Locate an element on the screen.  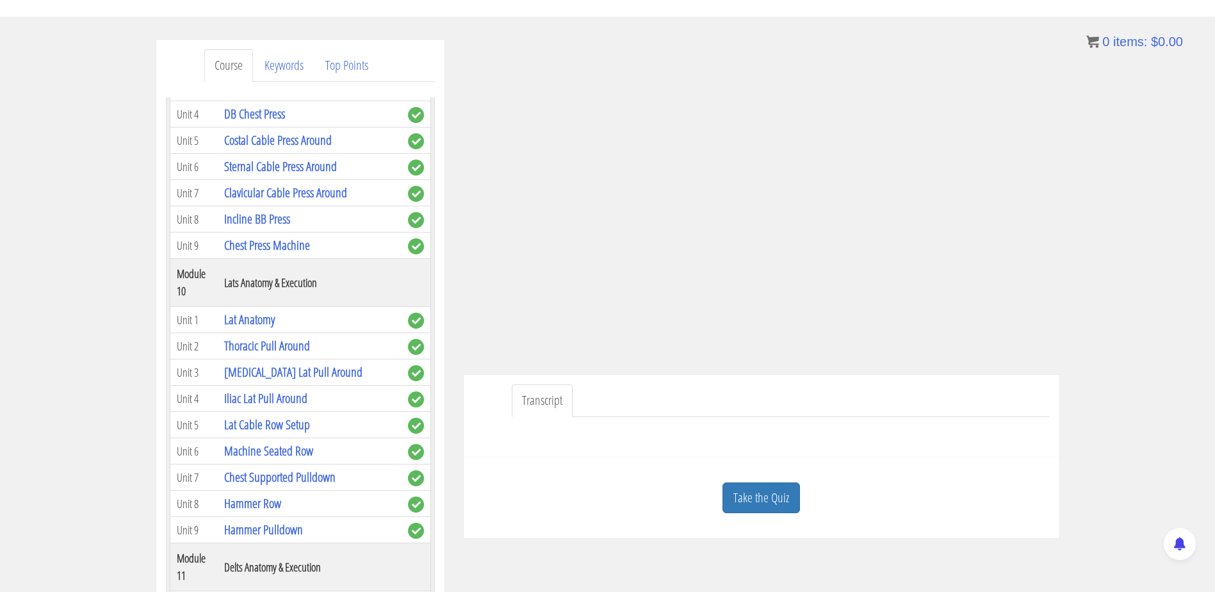
td: Unit 2 is located at coordinates (193, 346).